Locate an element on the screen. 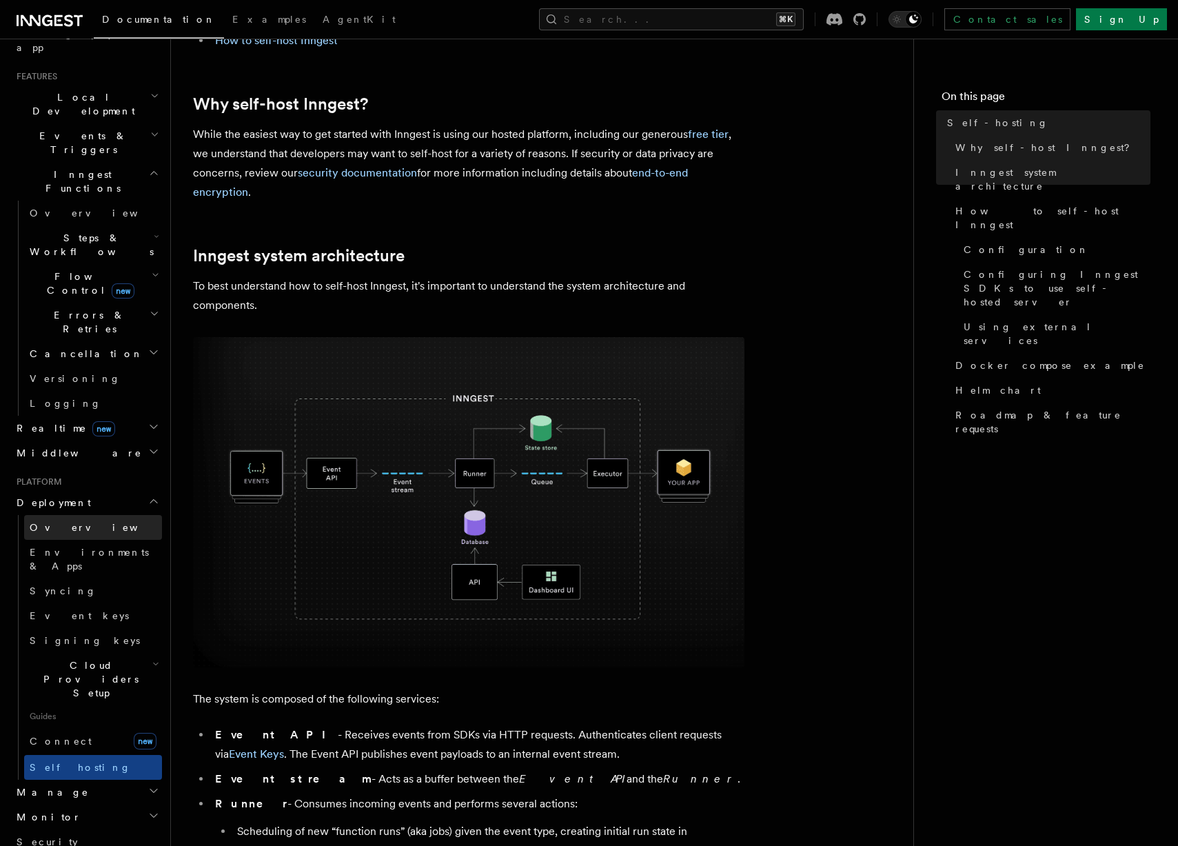 The image size is (1178, 846). span: Flow Control is located at coordinates (88, 283).